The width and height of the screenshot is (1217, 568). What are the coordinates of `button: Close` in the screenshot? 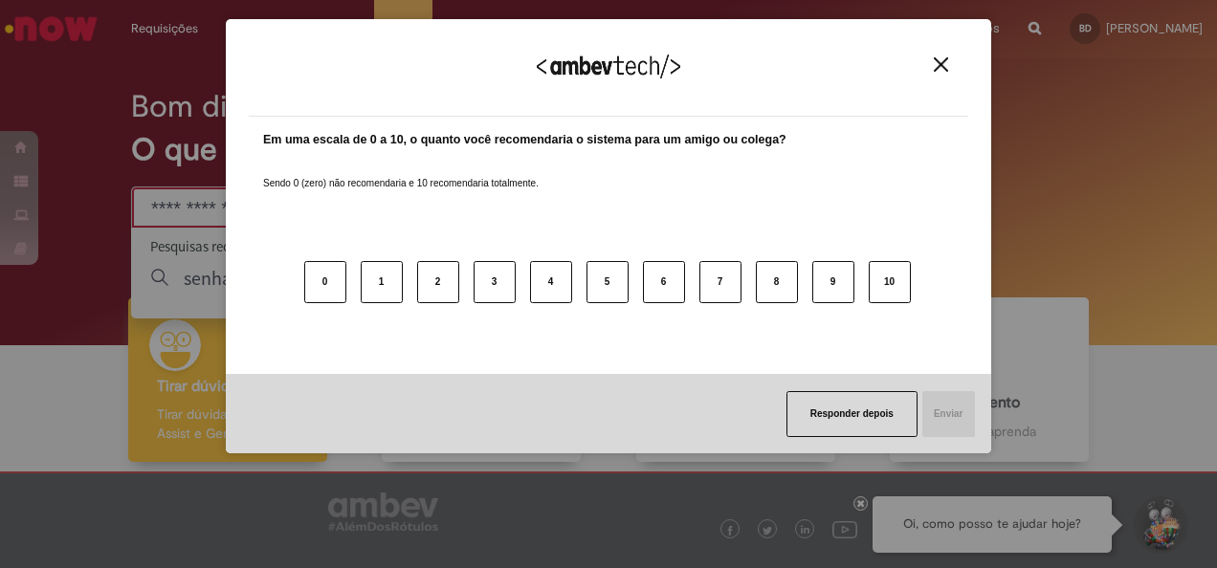 It's located at (940, 64).